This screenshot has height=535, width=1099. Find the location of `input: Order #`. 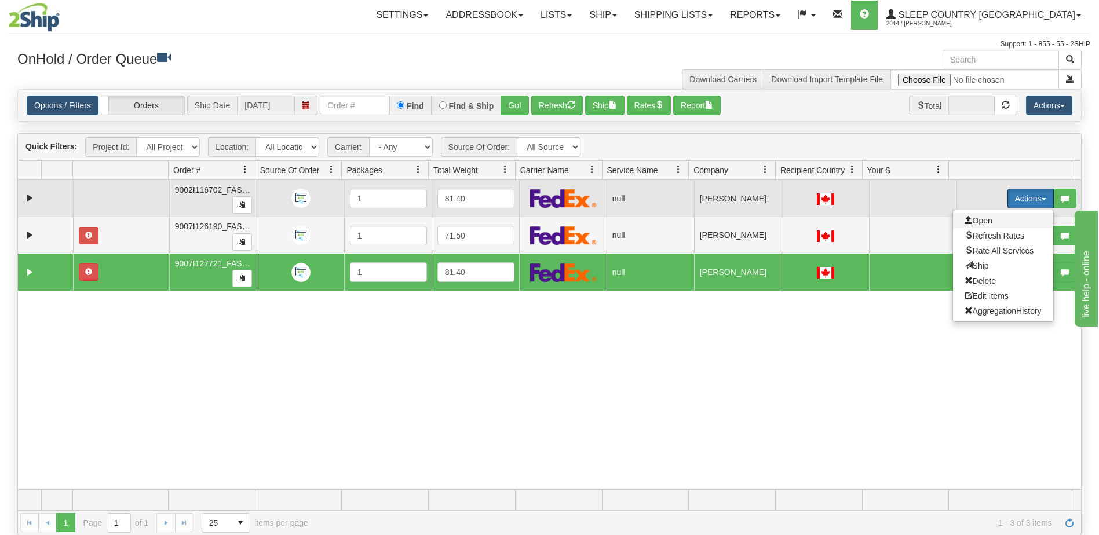

input: Order # is located at coordinates (354, 105).